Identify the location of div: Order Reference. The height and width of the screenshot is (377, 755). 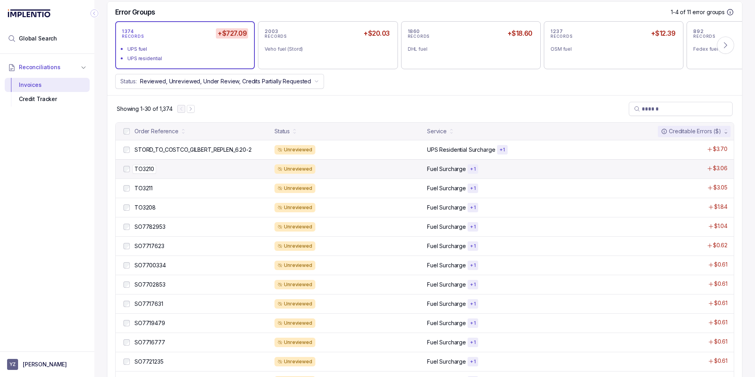
(157, 131).